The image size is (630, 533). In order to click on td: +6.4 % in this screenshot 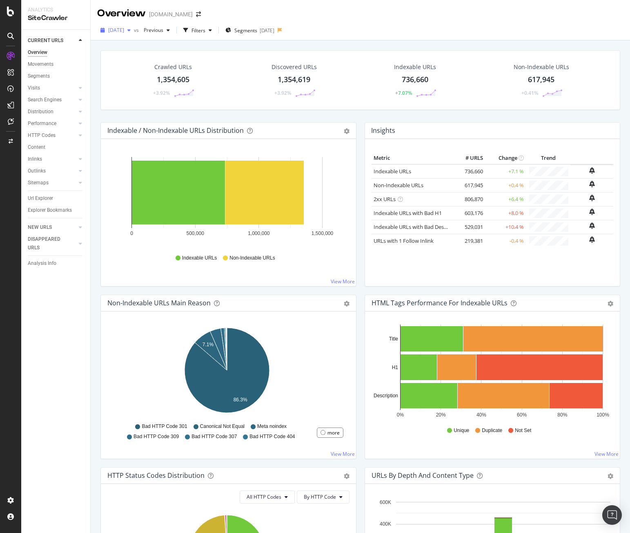, I will do `click(506, 199)`.